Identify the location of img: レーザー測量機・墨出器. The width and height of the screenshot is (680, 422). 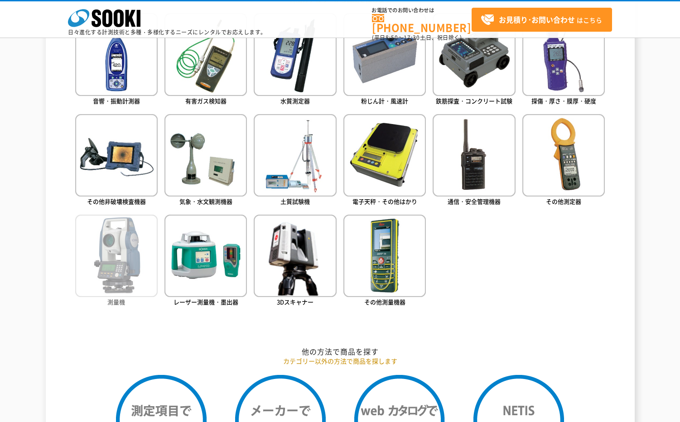
(206, 256).